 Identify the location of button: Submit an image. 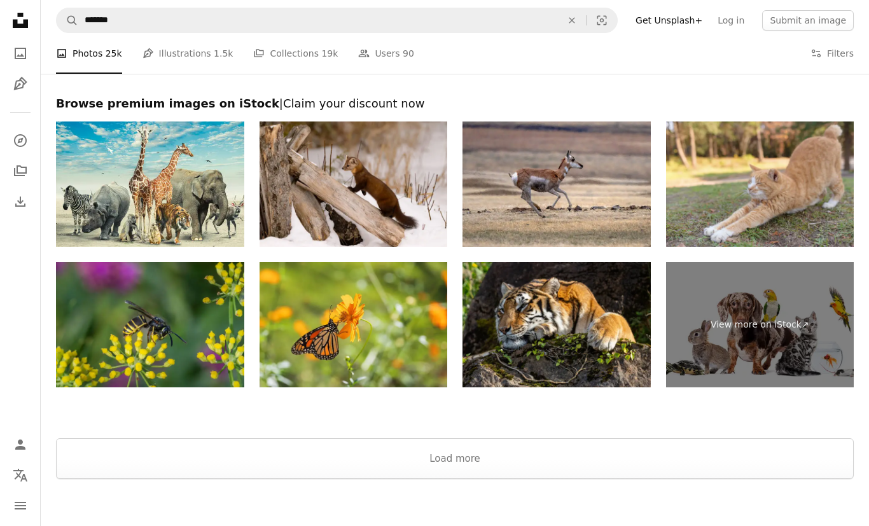
(808, 20).